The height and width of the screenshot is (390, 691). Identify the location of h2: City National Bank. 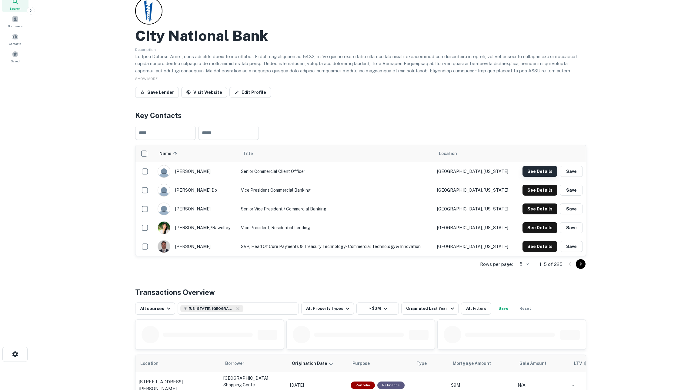
(202, 36).